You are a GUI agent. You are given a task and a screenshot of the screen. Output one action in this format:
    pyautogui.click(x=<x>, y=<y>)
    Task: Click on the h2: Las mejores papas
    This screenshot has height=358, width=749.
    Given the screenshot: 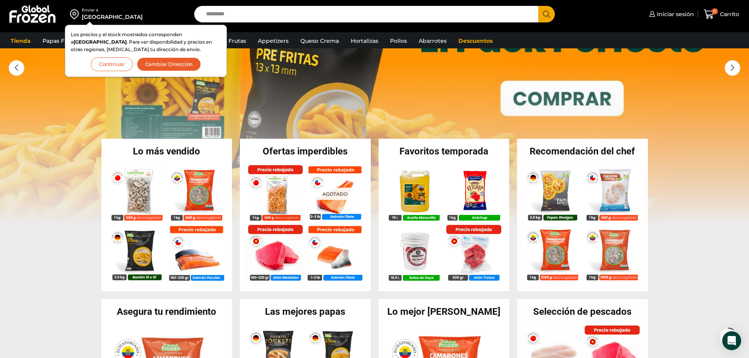 What is the action you would take?
    pyautogui.click(x=305, y=312)
    